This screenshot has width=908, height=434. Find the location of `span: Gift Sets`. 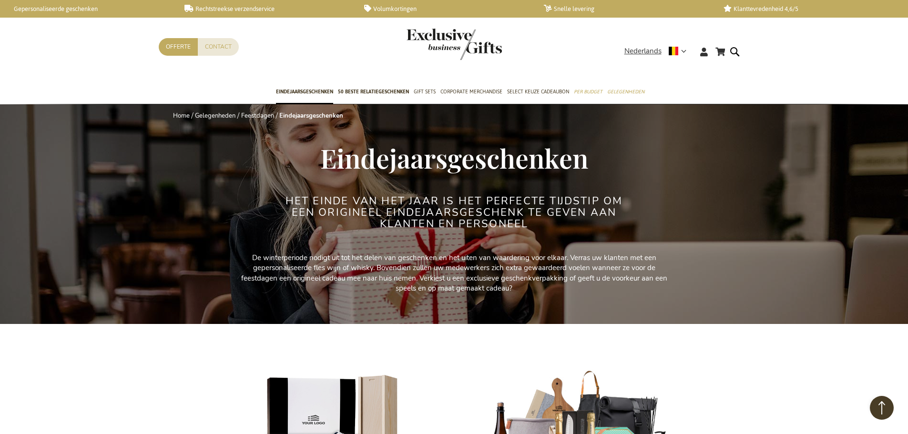

span: Gift Sets is located at coordinates (425, 92).